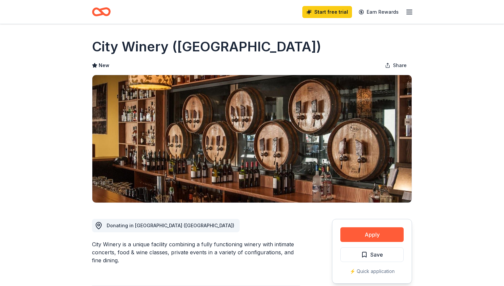 Image resolution: width=504 pixels, height=286 pixels. I want to click on span: Share, so click(400, 65).